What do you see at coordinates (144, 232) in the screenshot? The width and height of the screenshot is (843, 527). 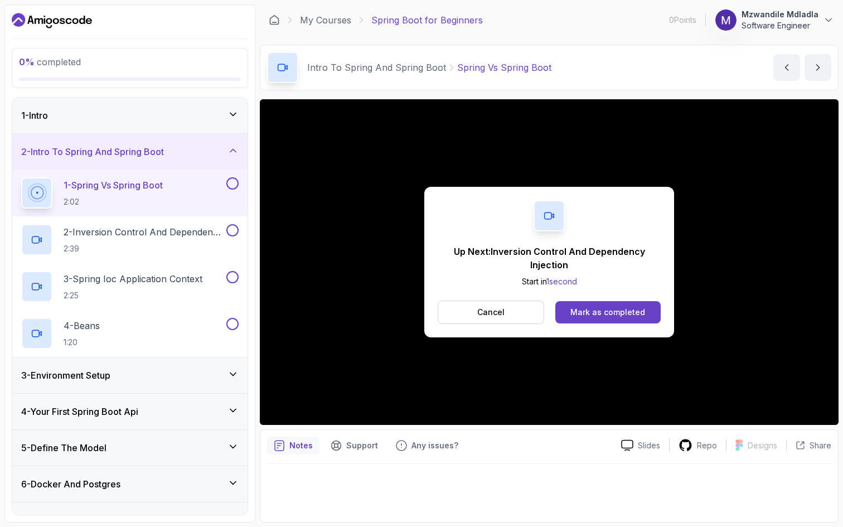 I see `p: 2 - Inversion Control And Dependency Injection` at bounding box center [144, 232].